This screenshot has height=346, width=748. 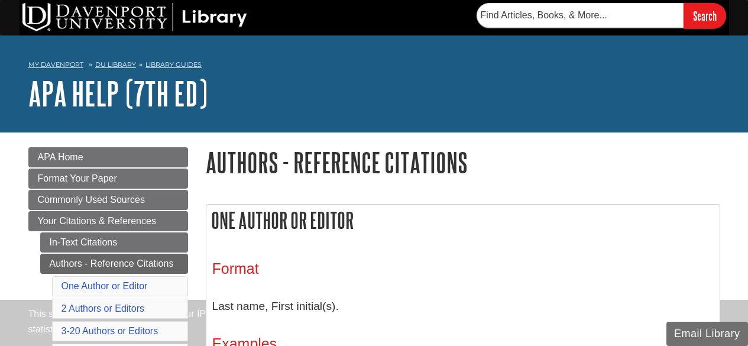 What do you see at coordinates (108, 157) in the screenshot?
I see `a: APA Home` at bounding box center [108, 157].